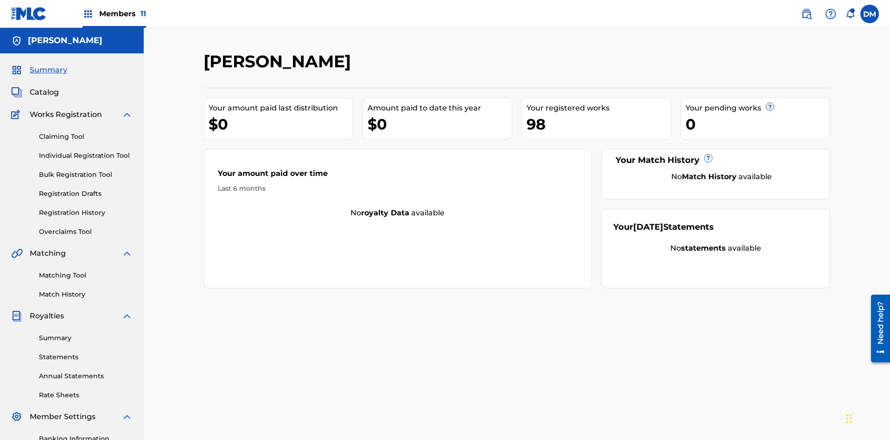 Image resolution: width=890 pixels, height=440 pixels. I want to click on img: Top Rightsholders, so click(88, 14).